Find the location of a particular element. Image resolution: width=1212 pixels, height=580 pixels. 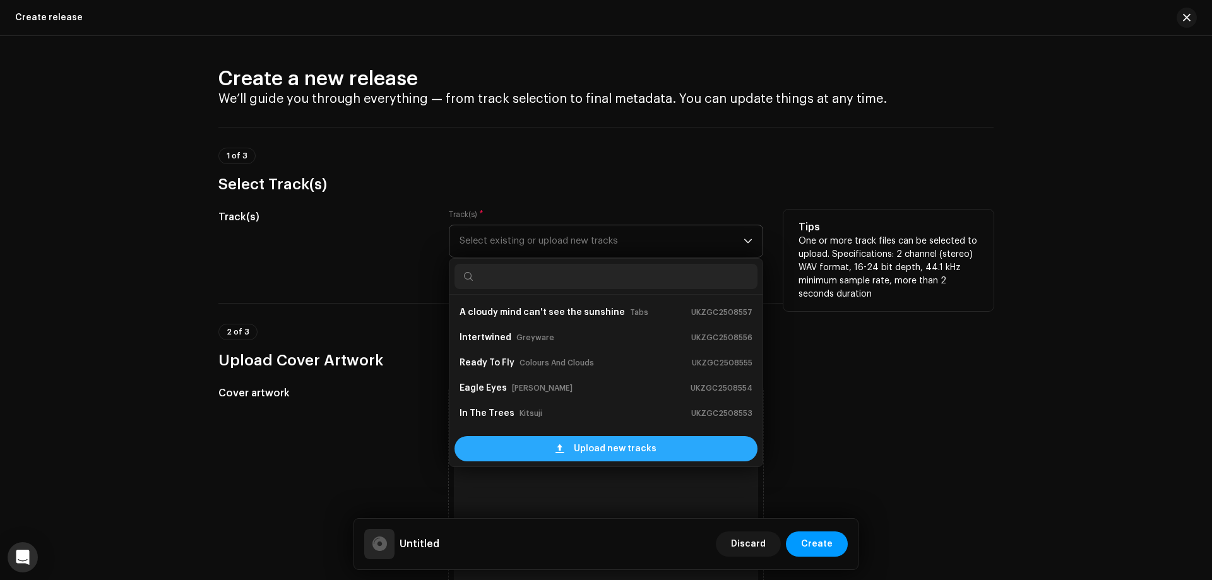

small: Greyware is located at coordinates (535, 338).